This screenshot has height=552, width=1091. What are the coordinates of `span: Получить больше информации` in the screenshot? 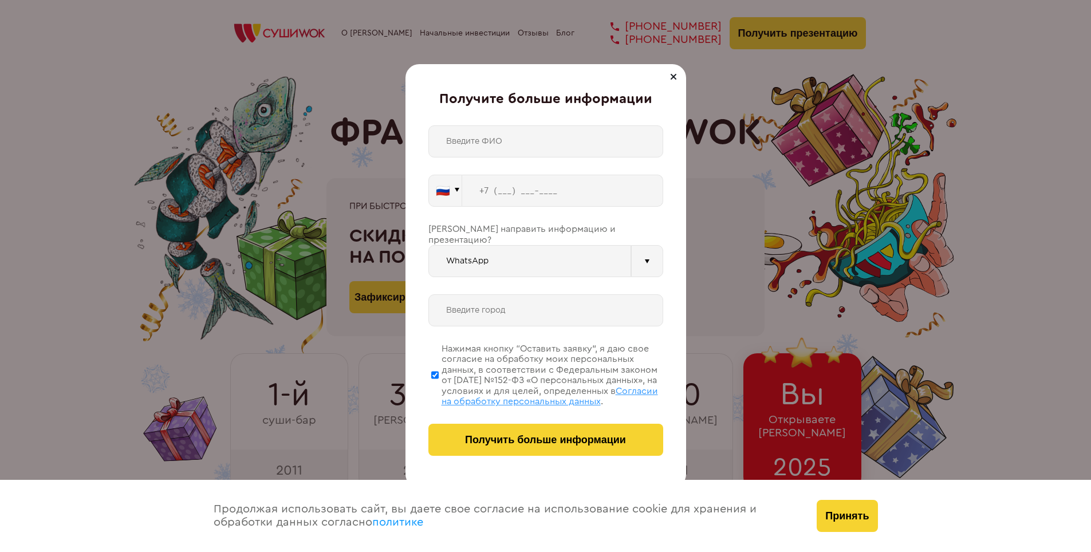 It's located at (545, 440).